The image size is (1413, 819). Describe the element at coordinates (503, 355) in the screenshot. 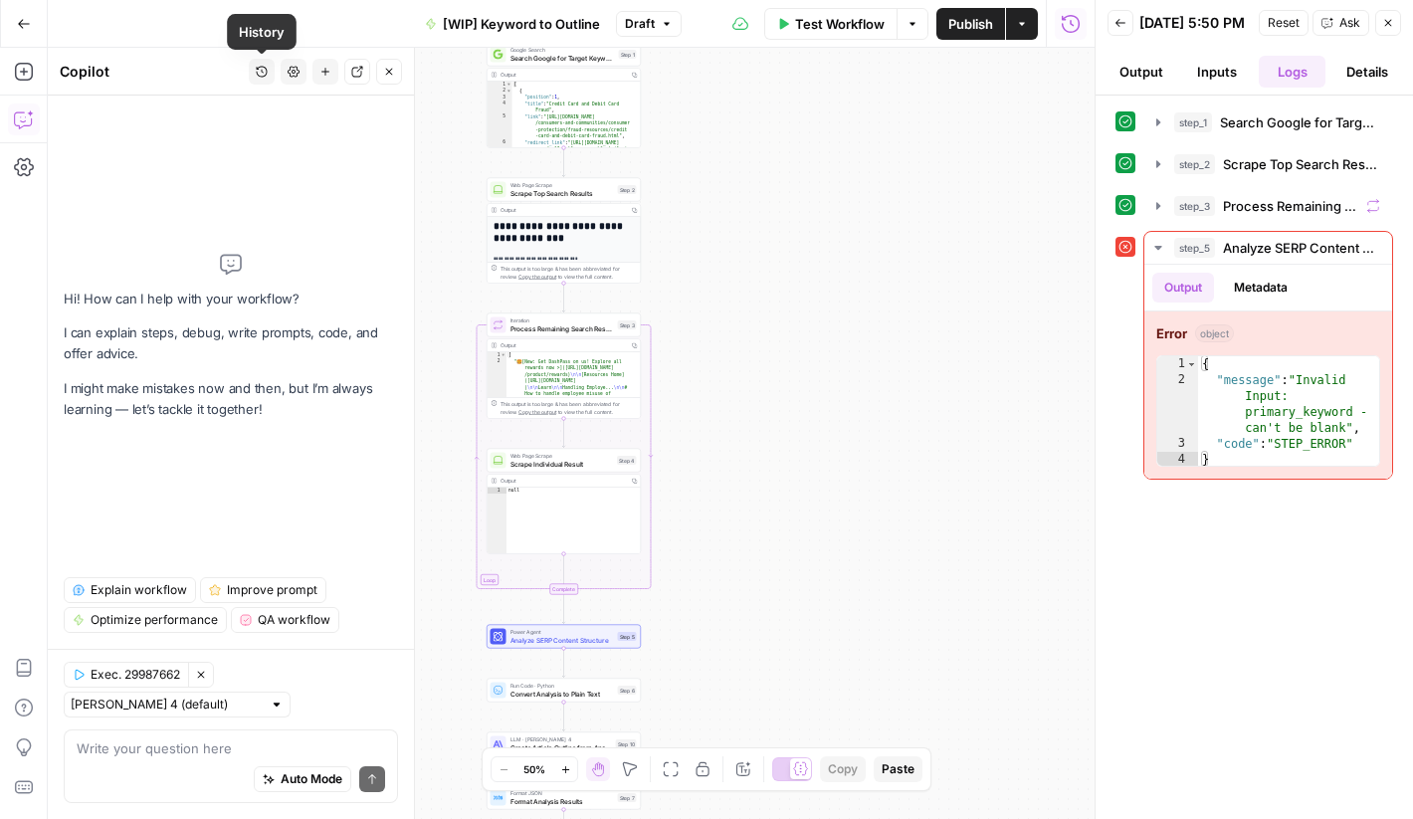

I see `span: Toggle code folding, rows 1 through 3` at that location.